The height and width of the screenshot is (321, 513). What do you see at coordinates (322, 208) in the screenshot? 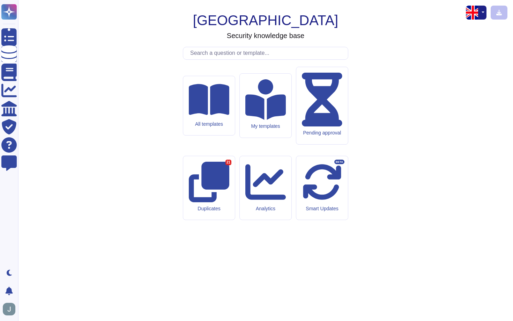
I see `div: Smart Updates` at bounding box center [322, 208].